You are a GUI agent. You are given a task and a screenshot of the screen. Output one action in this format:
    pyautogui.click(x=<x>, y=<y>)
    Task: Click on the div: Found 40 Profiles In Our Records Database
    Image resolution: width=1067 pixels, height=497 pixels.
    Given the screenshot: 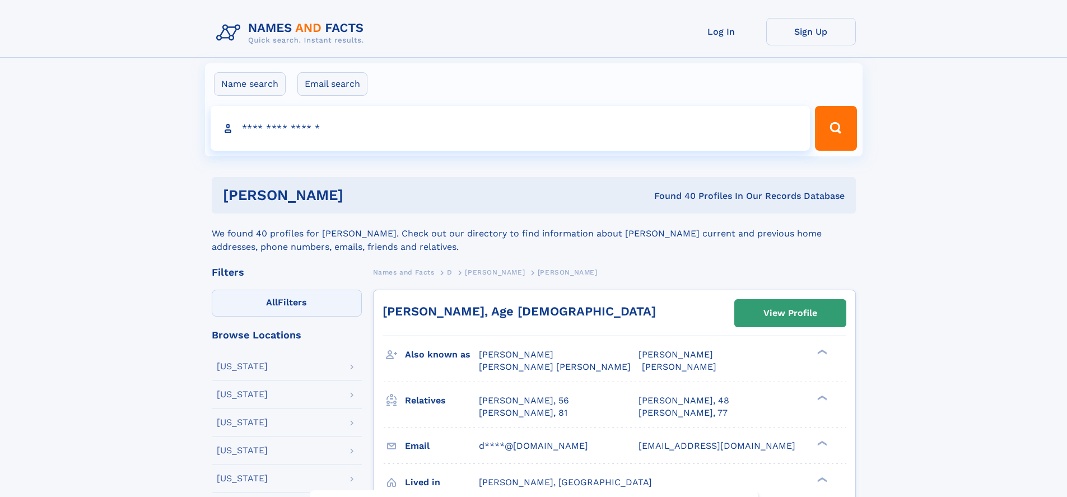 What is the action you would take?
    pyautogui.click(x=672, y=196)
    